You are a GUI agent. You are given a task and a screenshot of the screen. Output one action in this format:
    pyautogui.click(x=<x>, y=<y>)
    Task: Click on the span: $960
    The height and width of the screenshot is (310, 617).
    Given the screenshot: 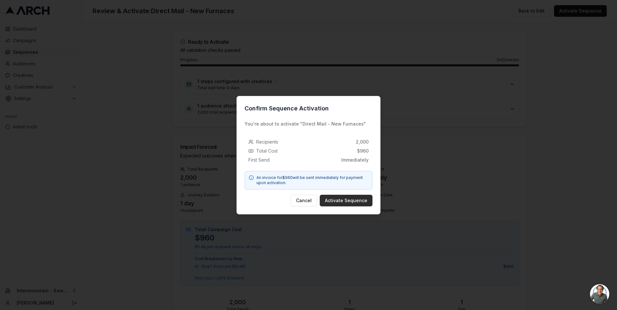 What is the action you would take?
    pyautogui.click(x=363, y=151)
    